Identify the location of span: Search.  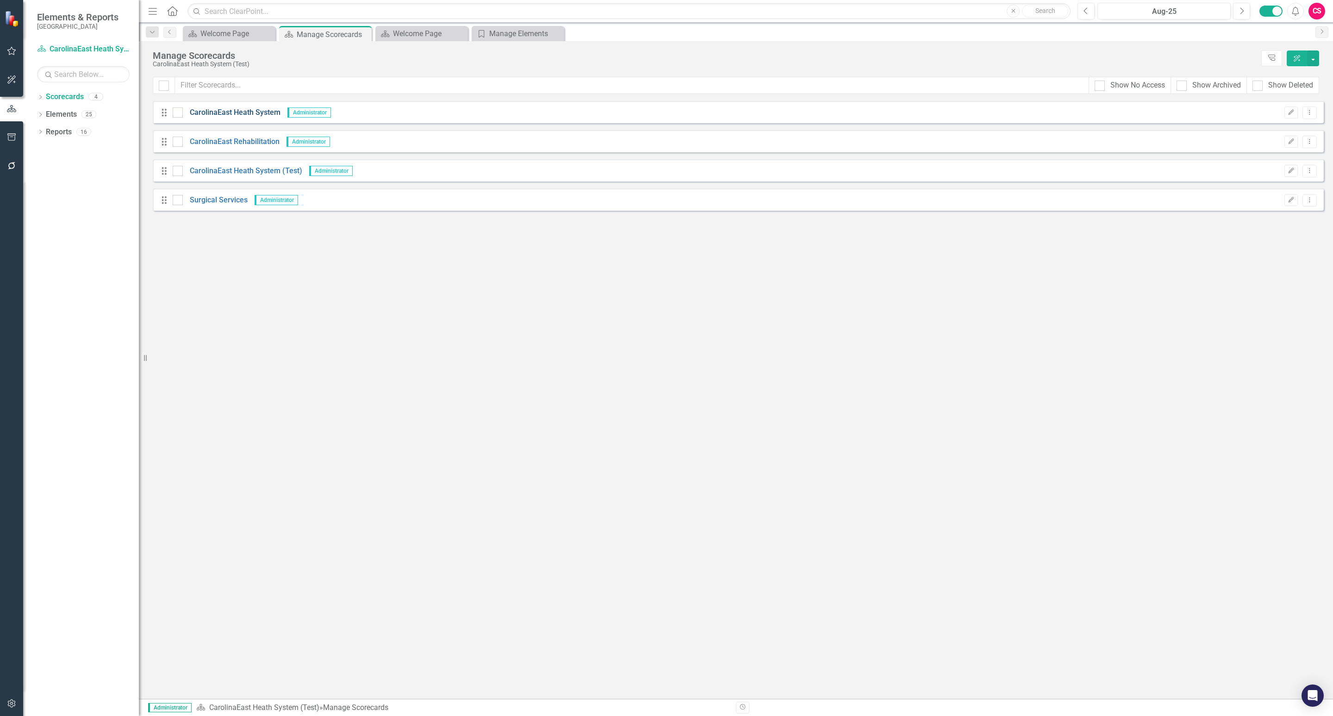
(1045, 11).